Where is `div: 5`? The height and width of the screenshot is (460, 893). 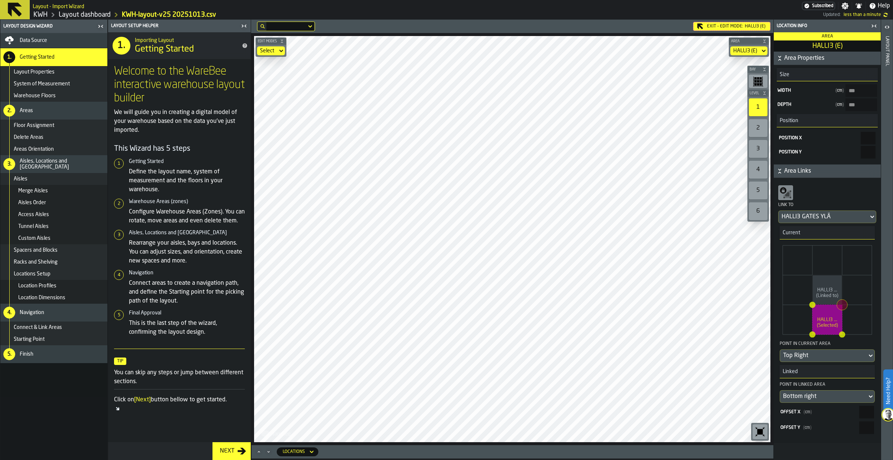
div: 5 is located at coordinates (758, 191).